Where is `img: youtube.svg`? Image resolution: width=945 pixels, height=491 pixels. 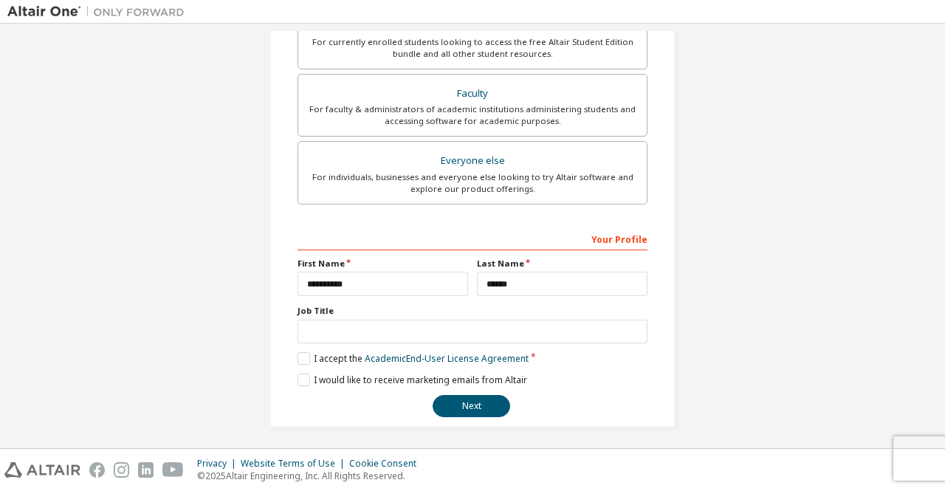
img: youtube.svg is located at coordinates (173, 470).